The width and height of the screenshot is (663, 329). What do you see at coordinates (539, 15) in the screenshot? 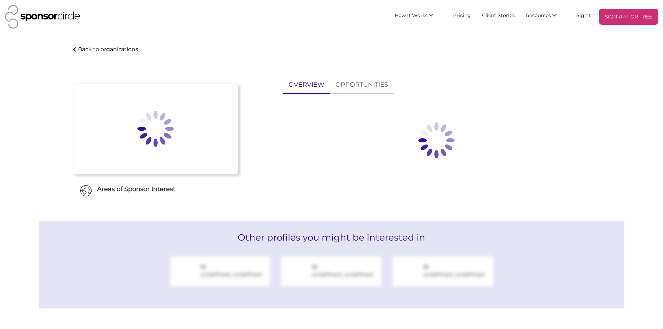
I see `span: Resources` at bounding box center [539, 15].